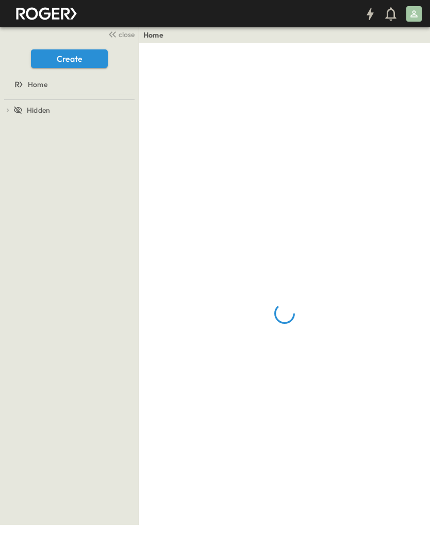 Image resolution: width=430 pixels, height=540 pixels. What do you see at coordinates (126, 35) in the screenshot?
I see `span: close` at bounding box center [126, 35].